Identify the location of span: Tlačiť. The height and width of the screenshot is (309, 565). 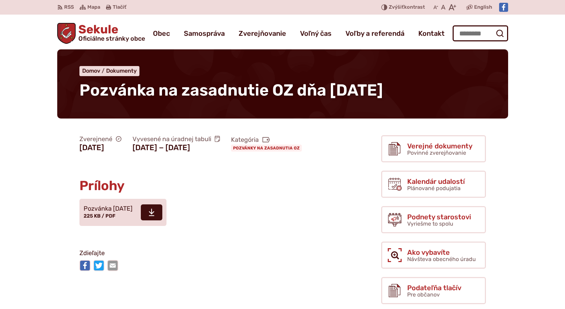
(119, 7).